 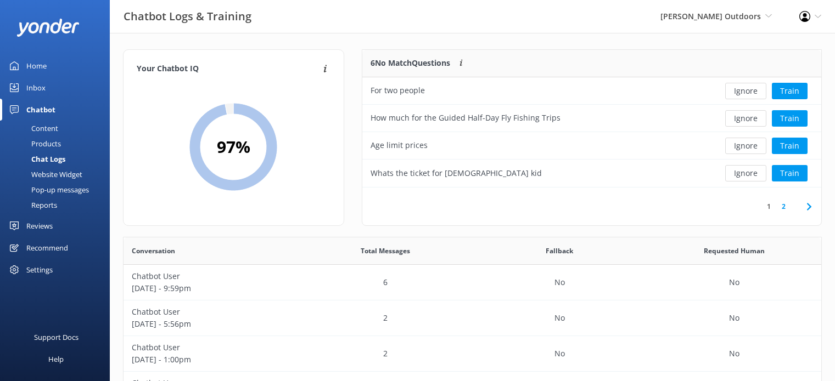 What do you see at coordinates (44, 175) in the screenshot?
I see `div: Website Widget` at bounding box center [44, 175].